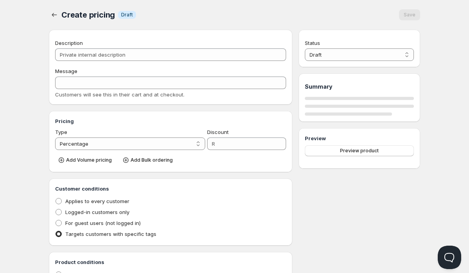  Describe the element at coordinates (359, 151) in the screenshot. I see `span: Preview product` at that location.